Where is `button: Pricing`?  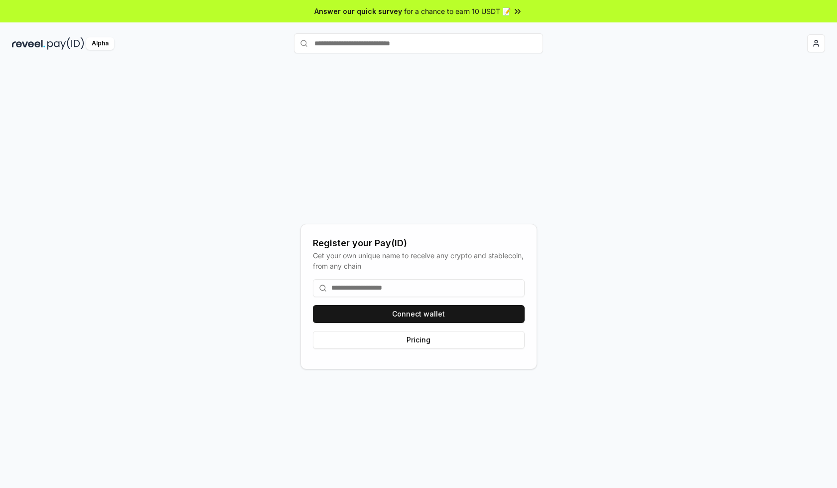 button: Pricing is located at coordinates (418, 340).